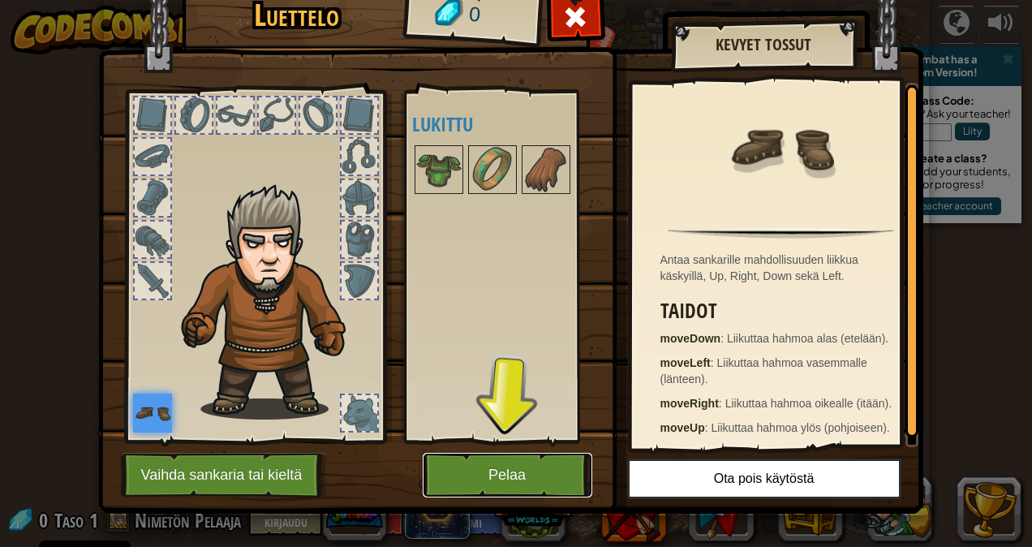 Image resolution: width=1032 pixels, height=547 pixels. I want to click on strong: moveRight, so click(690, 403).